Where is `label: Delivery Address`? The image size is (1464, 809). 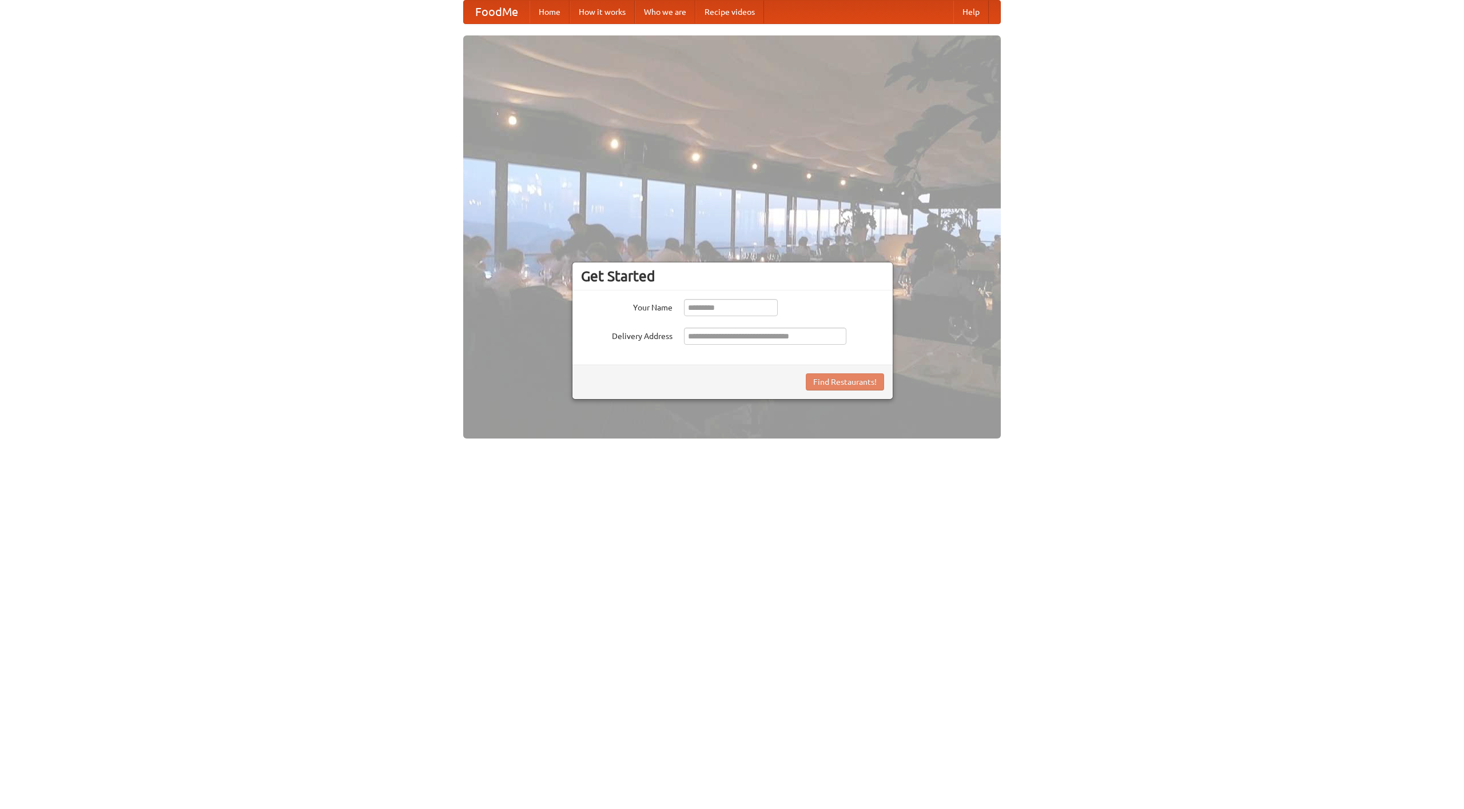
label: Delivery Address is located at coordinates (627, 335).